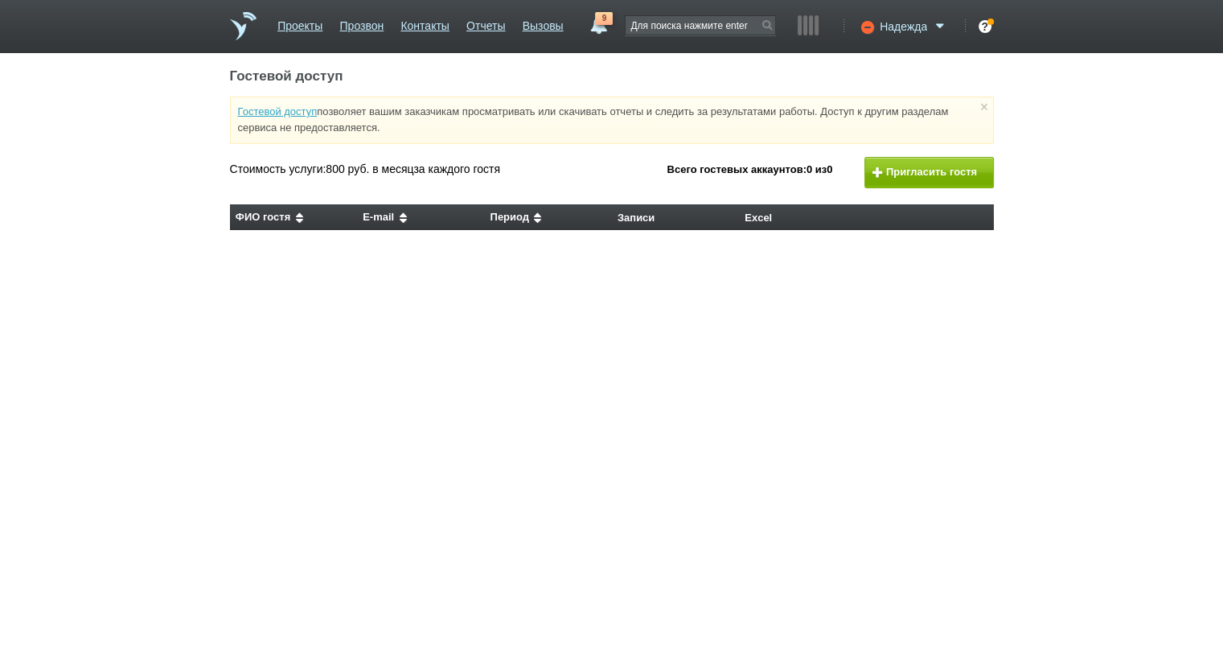  What do you see at coordinates (824, 169) in the screenshot?
I see `span: из` at bounding box center [824, 169].